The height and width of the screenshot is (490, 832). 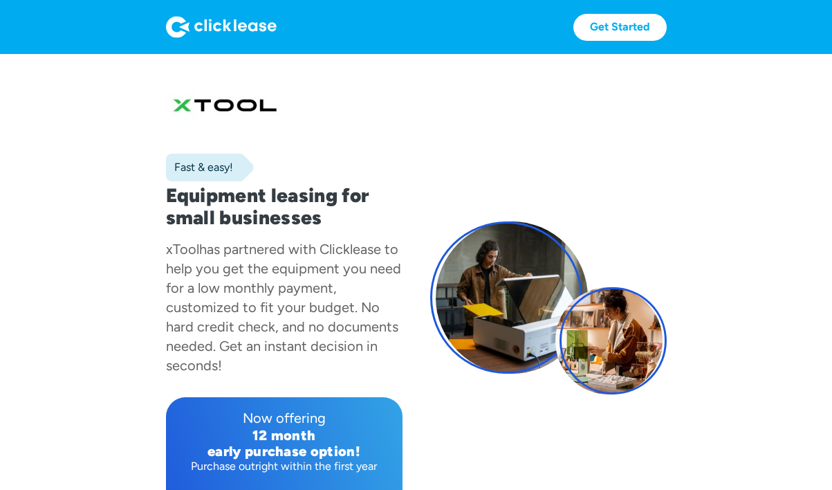 What do you see at coordinates (284, 435) in the screenshot?
I see `div: 12 month` at bounding box center [284, 435].